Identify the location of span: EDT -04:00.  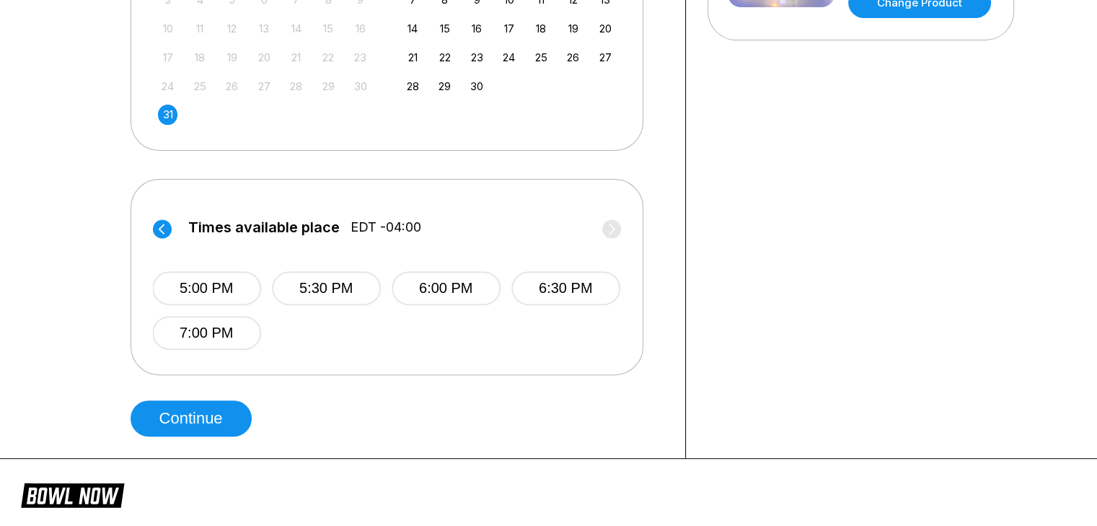
(386, 227).